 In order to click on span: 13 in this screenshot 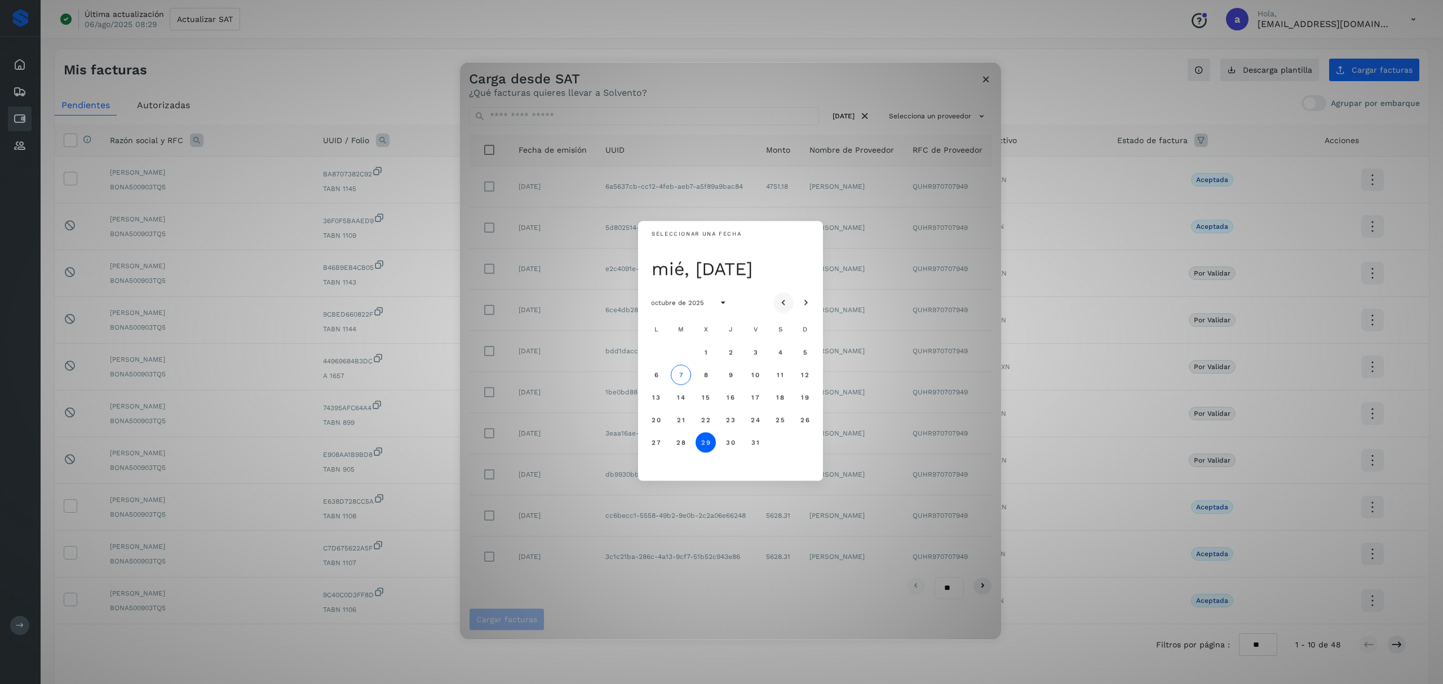, I will do `click(655, 397)`.